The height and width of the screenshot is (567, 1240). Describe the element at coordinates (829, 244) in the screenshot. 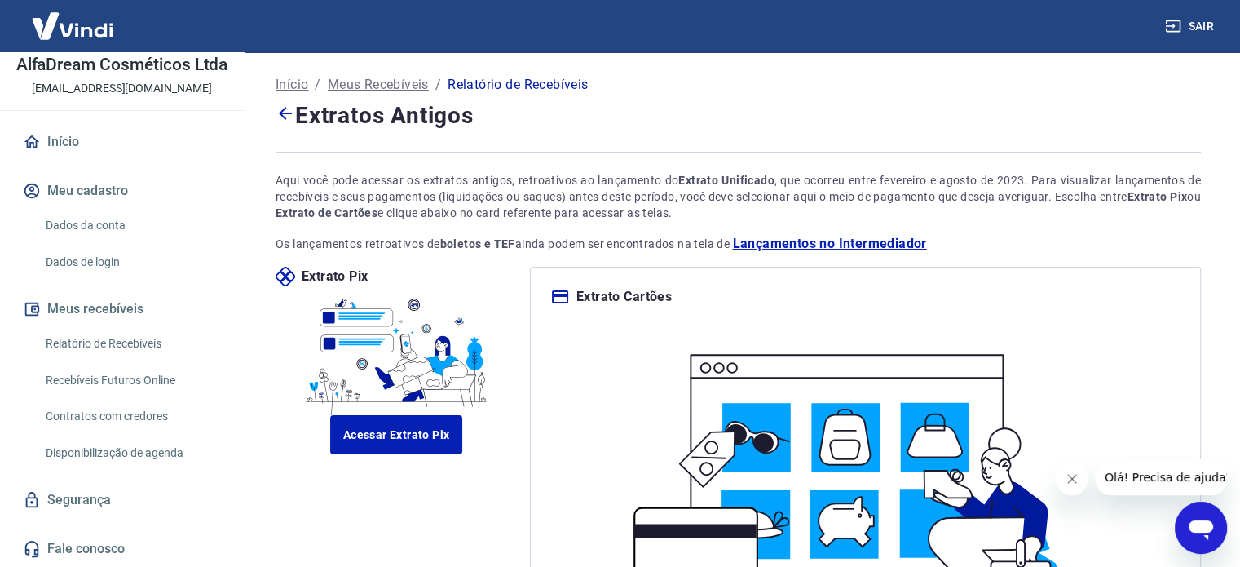

I see `span: Lançamentos no Intermediador` at that location.